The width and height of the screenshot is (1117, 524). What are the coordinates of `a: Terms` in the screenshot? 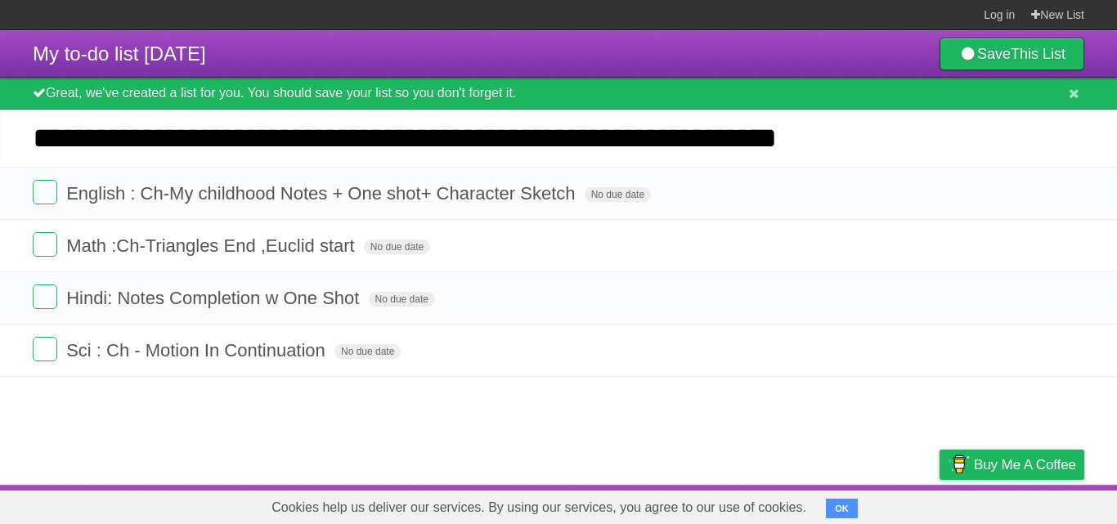 It's located at (881, 505).